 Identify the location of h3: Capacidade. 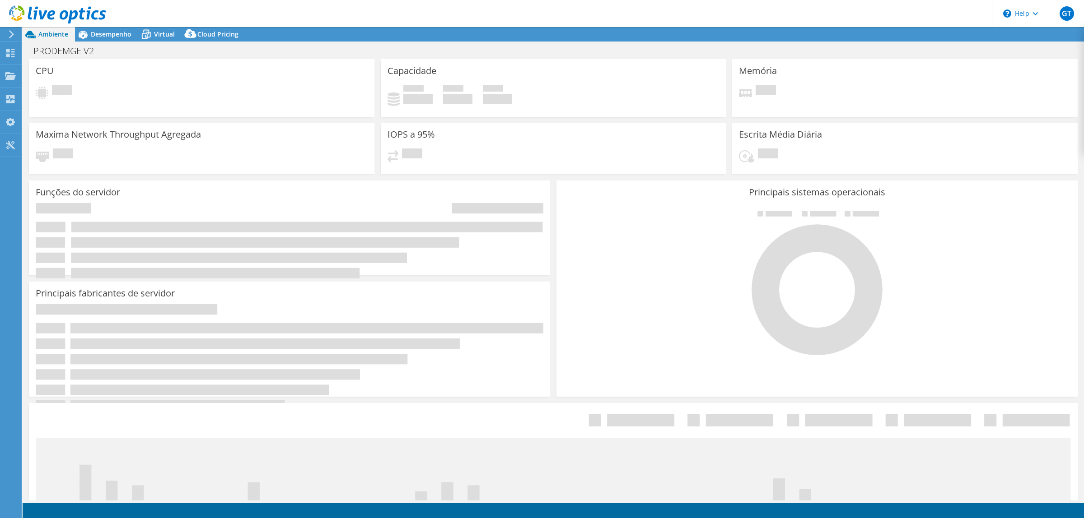
(412, 71).